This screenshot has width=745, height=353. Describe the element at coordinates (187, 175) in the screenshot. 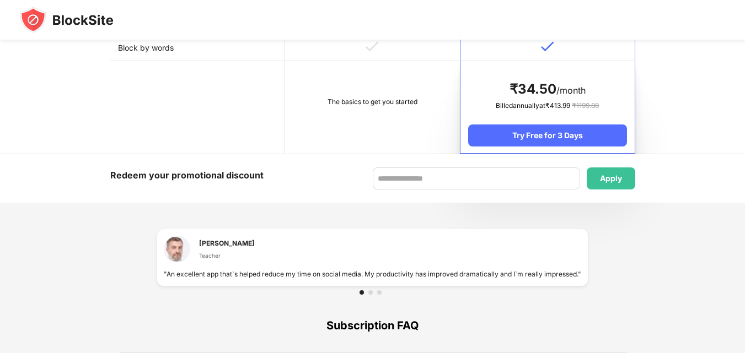

I see `div: Redeem your promotional discount` at that location.